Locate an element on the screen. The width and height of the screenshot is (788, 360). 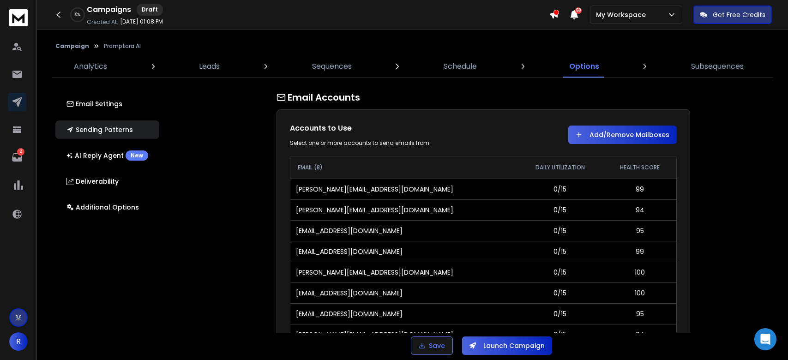
p: Schedule is located at coordinates (460, 67).